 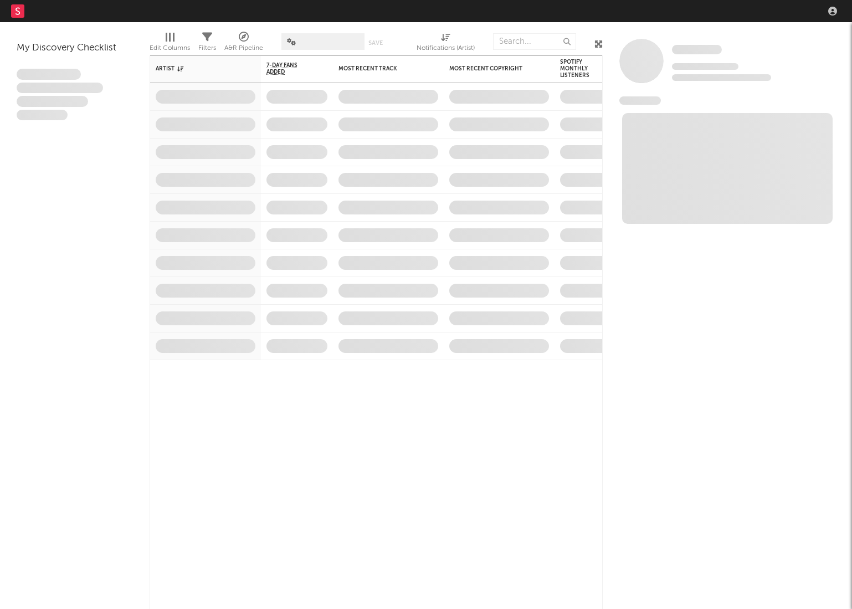 I want to click on span: Aliquam viverra, so click(x=42, y=115).